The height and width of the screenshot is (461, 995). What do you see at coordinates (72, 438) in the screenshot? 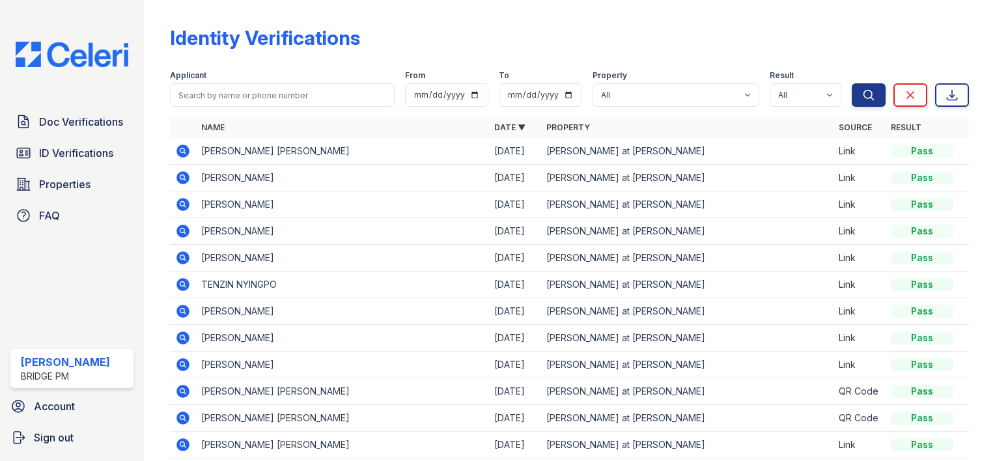
I see `a: Sign out` at bounding box center [72, 438].